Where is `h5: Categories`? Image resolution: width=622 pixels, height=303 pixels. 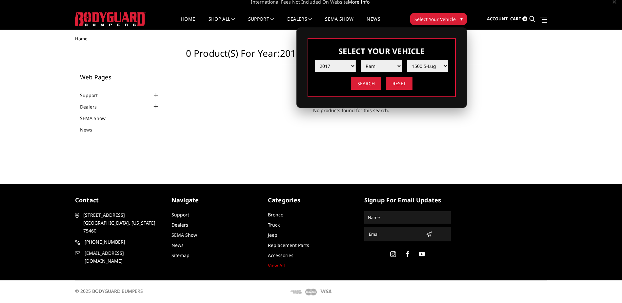
h5: Categories is located at coordinates (311, 200).